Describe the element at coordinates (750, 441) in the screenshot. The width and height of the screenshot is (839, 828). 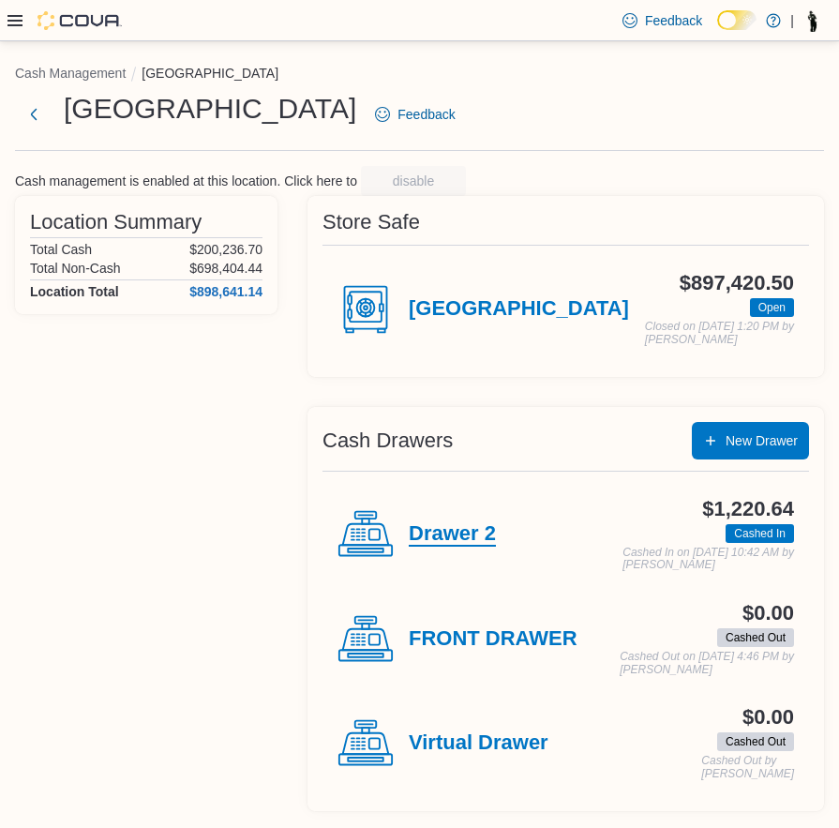
I see `button: New Drawer` at that location.